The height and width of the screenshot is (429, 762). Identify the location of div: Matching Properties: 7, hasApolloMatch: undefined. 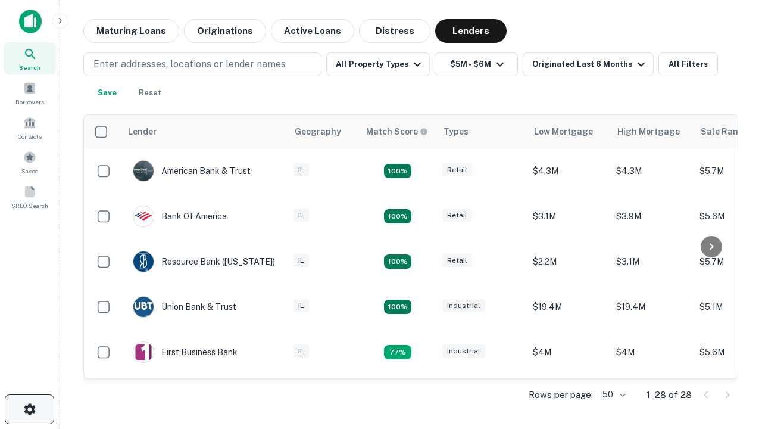
(398, 171).